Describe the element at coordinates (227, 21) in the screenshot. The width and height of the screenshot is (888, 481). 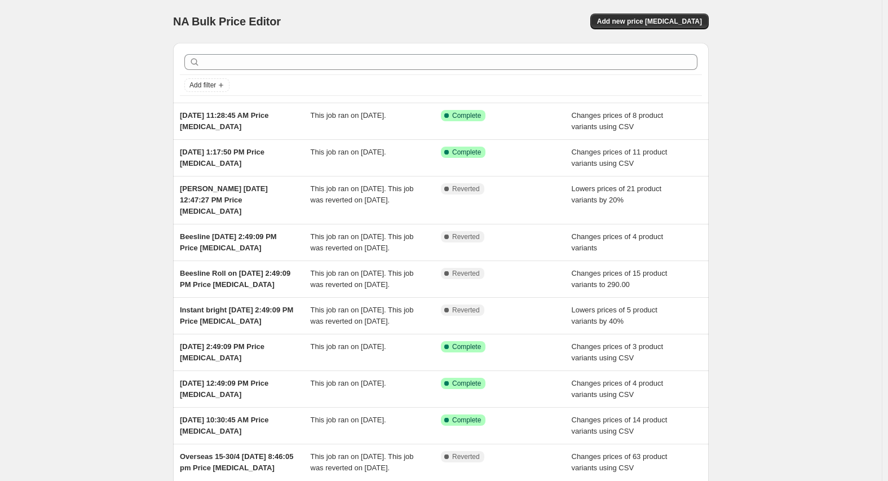
I see `span: NA Bulk Price Editor` at that location.